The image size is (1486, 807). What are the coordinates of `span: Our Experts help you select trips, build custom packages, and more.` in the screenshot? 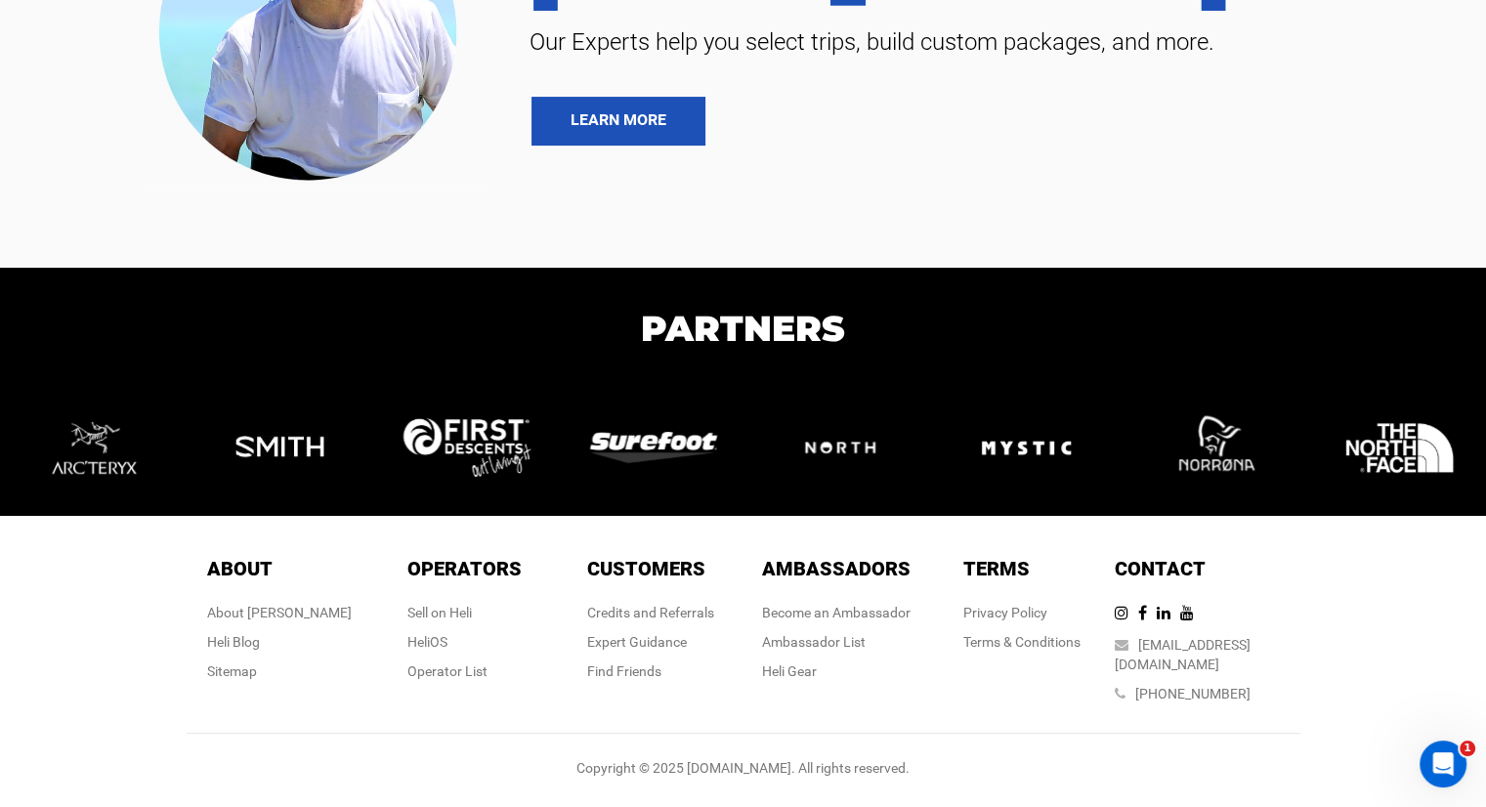 It's located at (986, 42).